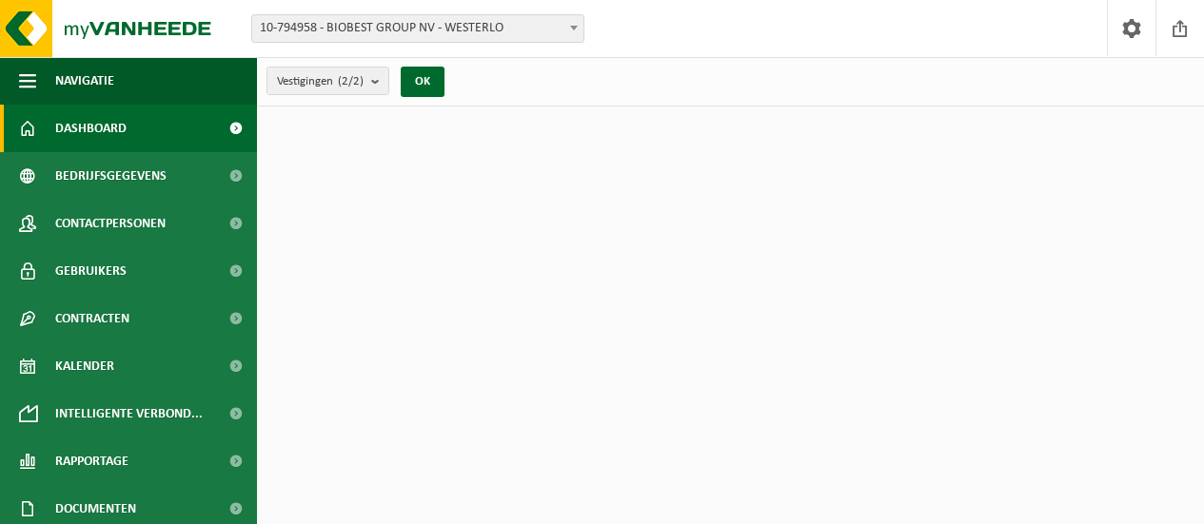 Image resolution: width=1204 pixels, height=524 pixels. What do you see at coordinates (110, 224) in the screenshot?
I see `span: Contactpersonen` at bounding box center [110, 224].